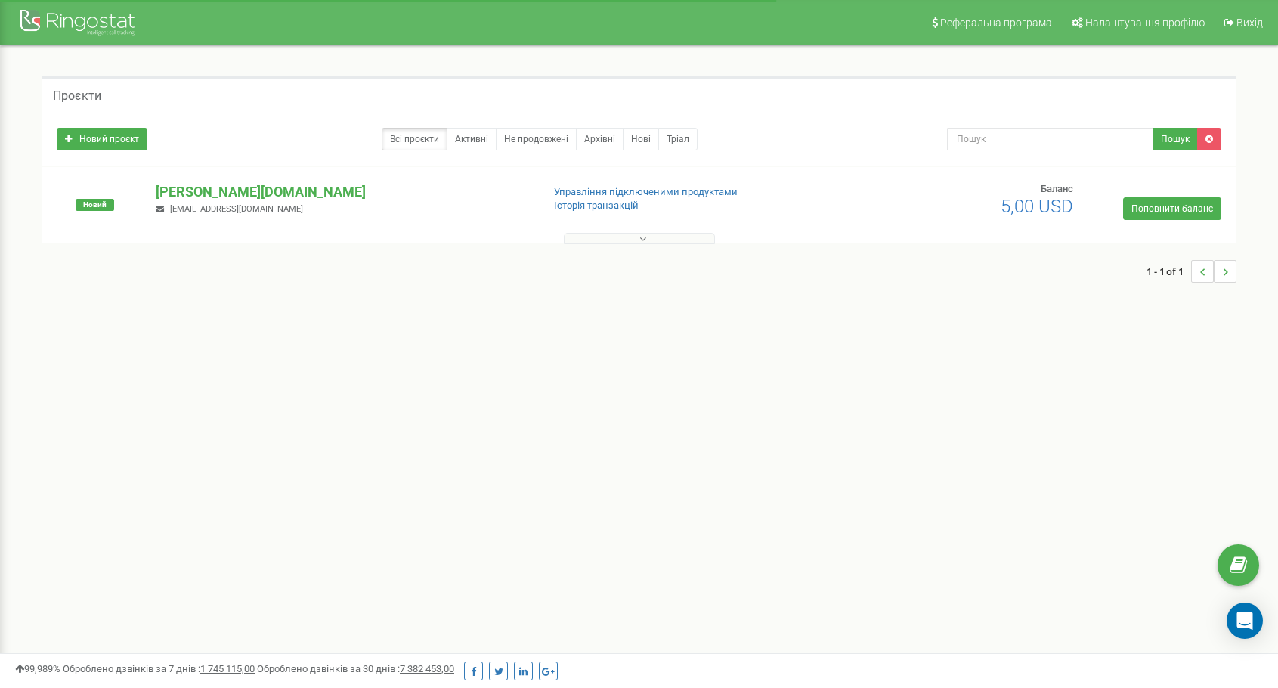 The height and width of the screenshot is (688, 1278). What do you see at coordinates (645, 191) in the screenshot?
I see `a: Управління підключеними продуктами` at bounding box center [645, 191].